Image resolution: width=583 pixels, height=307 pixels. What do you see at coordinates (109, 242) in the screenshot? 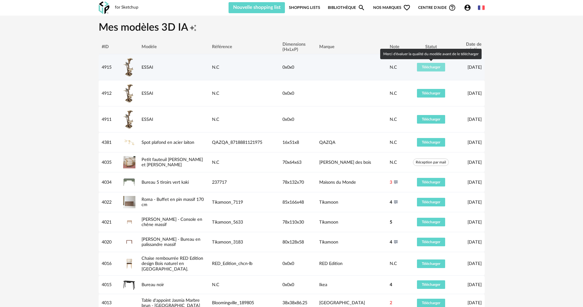
I see `div: 4020` at bounding box center [109, 242].